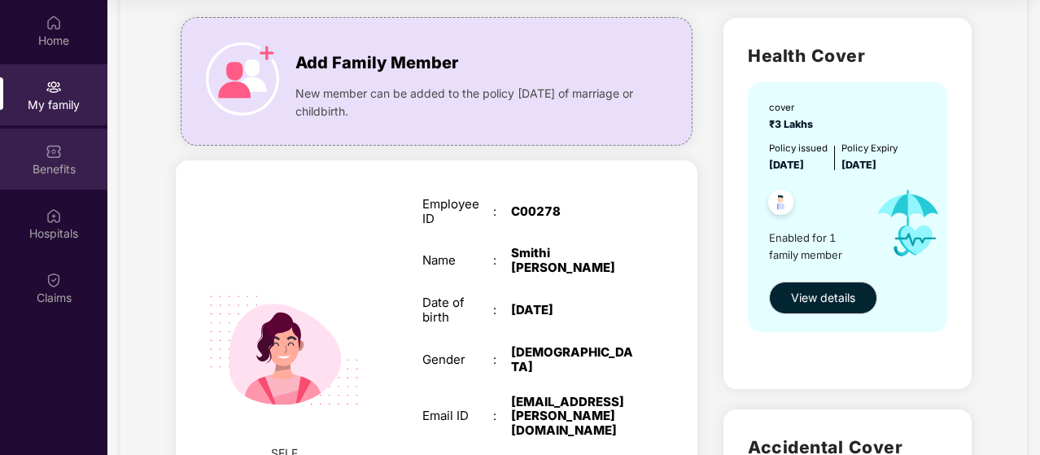 The image size is (1040, 455). What do you see at coordinates (869, 148) in the screenshot?
I see `div: Policy Expiry` at bounding box center [869, 148].